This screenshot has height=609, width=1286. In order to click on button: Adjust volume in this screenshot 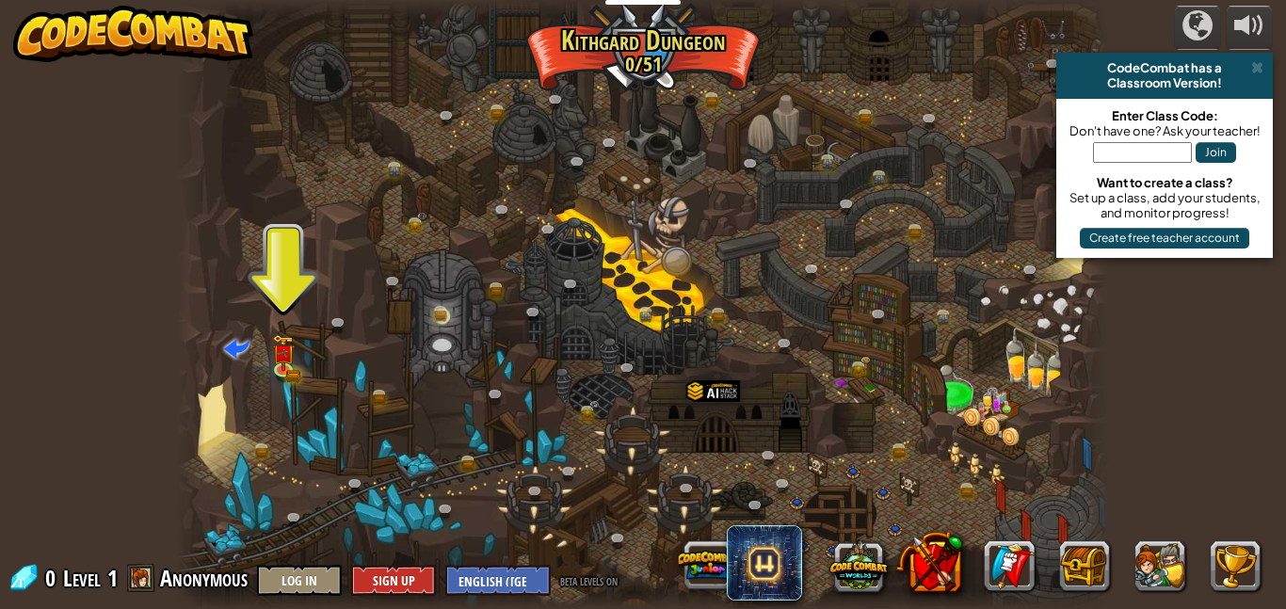, I will do `click(1250, 27)`.